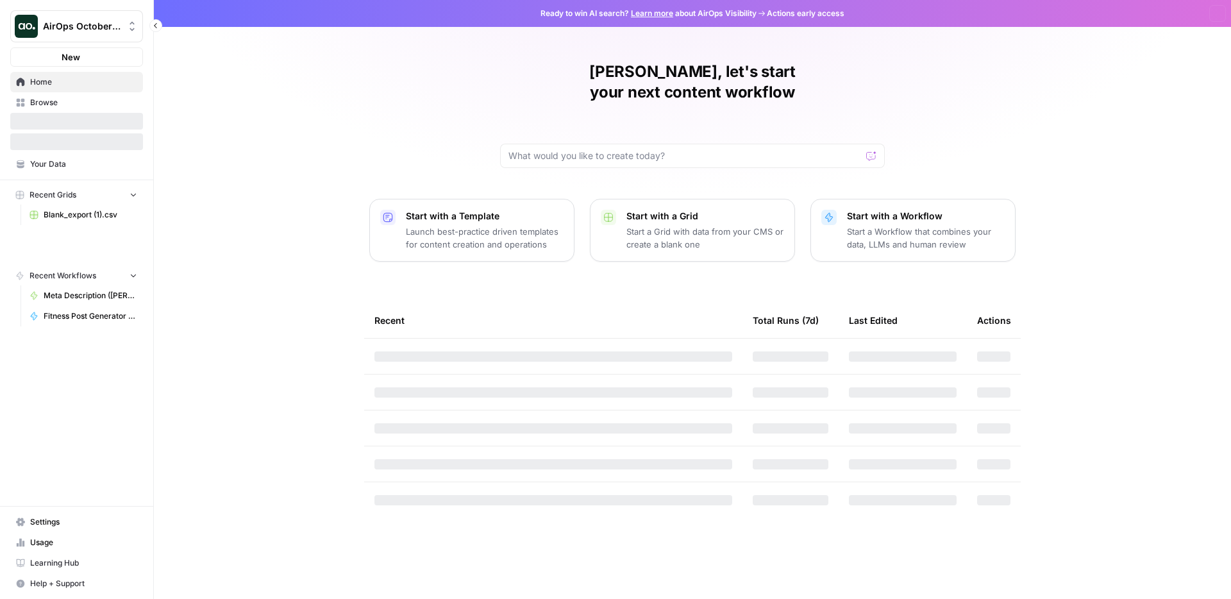 Image resolution: width=1231 pixels, height=599 pixels. Describe the element at coordinates (76, 542) in the screenshot. I see `a: Usage` at that location.